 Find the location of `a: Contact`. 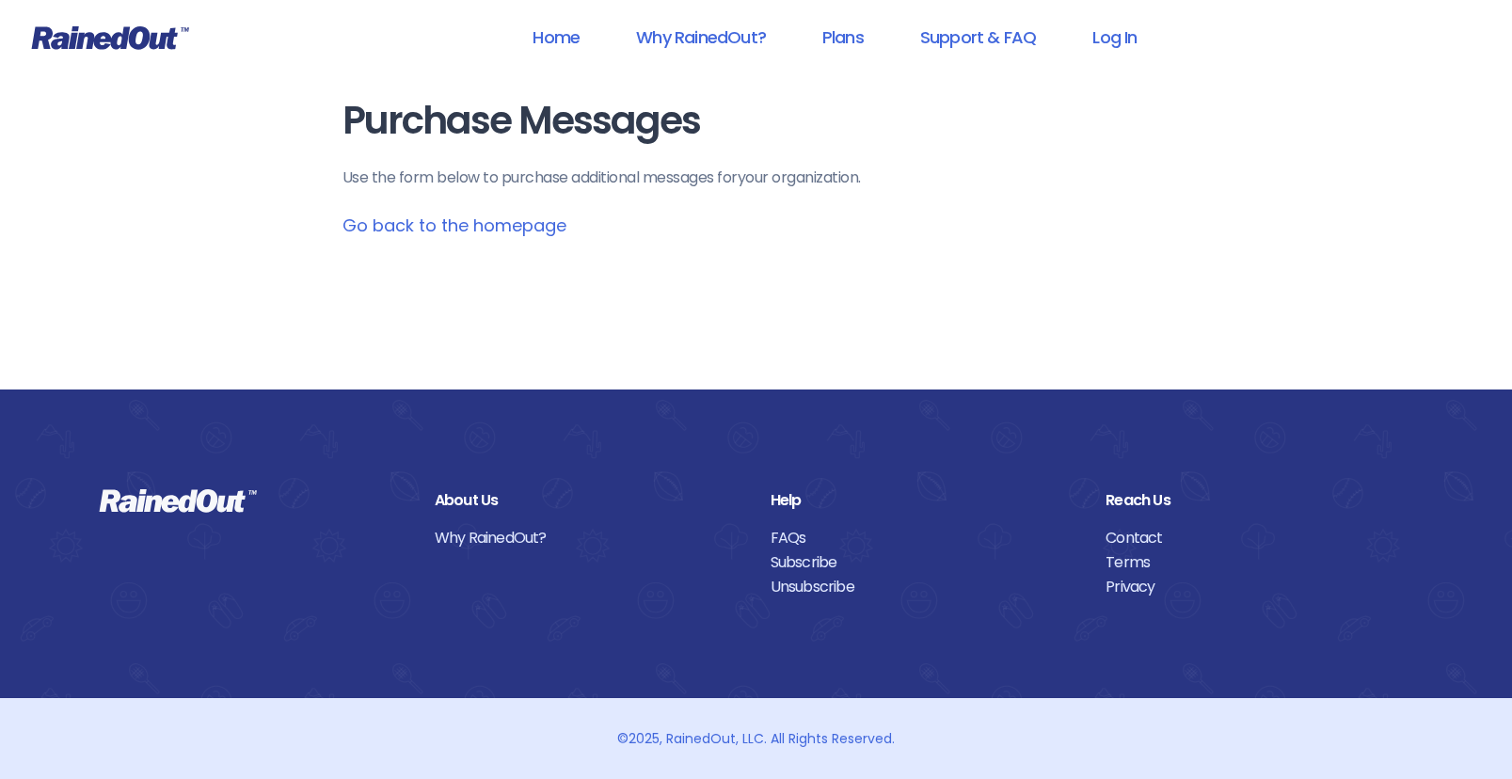

a: Contact is located at coordinates (1259, 538).